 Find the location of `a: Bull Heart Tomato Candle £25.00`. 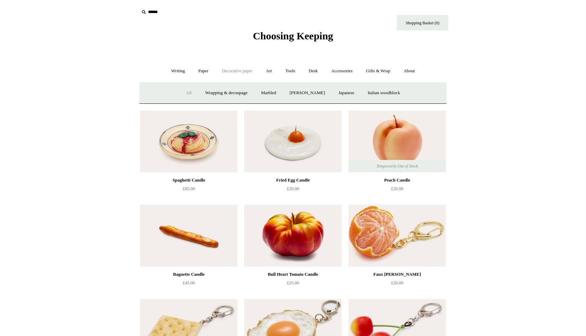

a: Bull Heart Tomato Candle £25.00 is located at coordinates (293, 285).